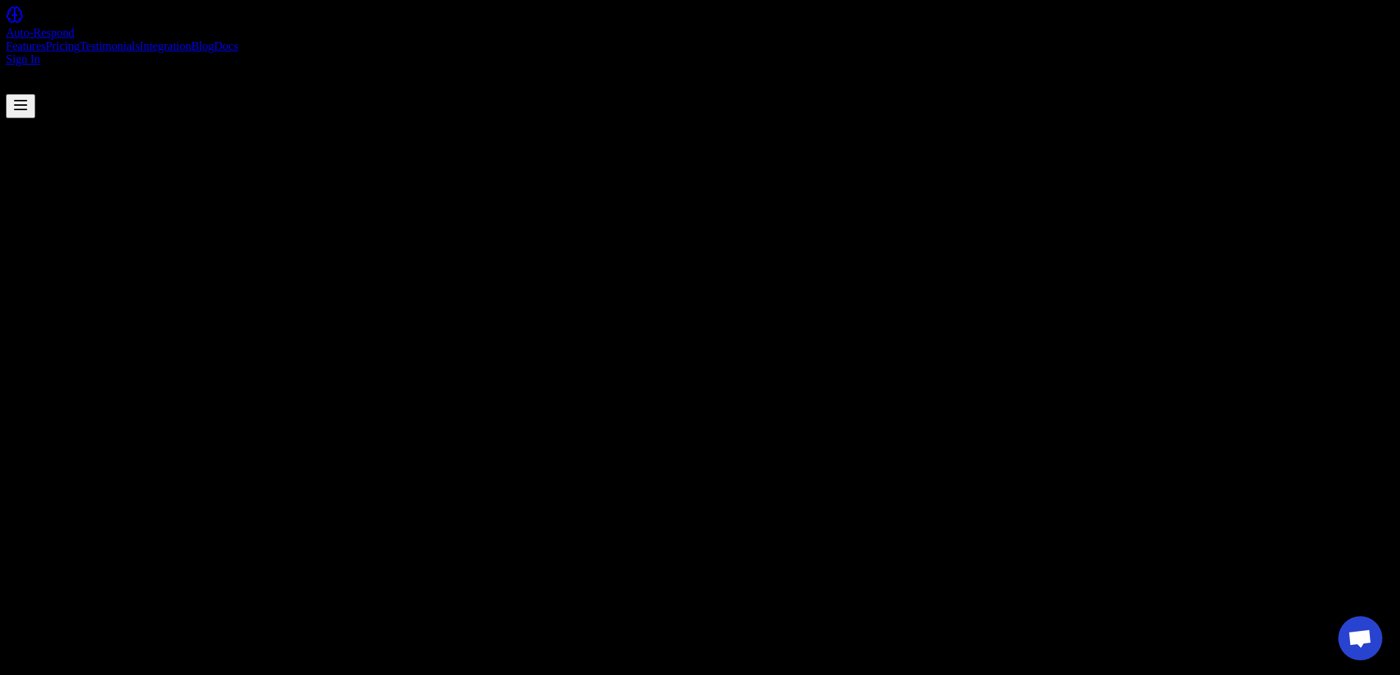  What do you see at coordinates (23, 59) in the screenshot?
I see `a: Sign In` at bounding box center [23, 59].